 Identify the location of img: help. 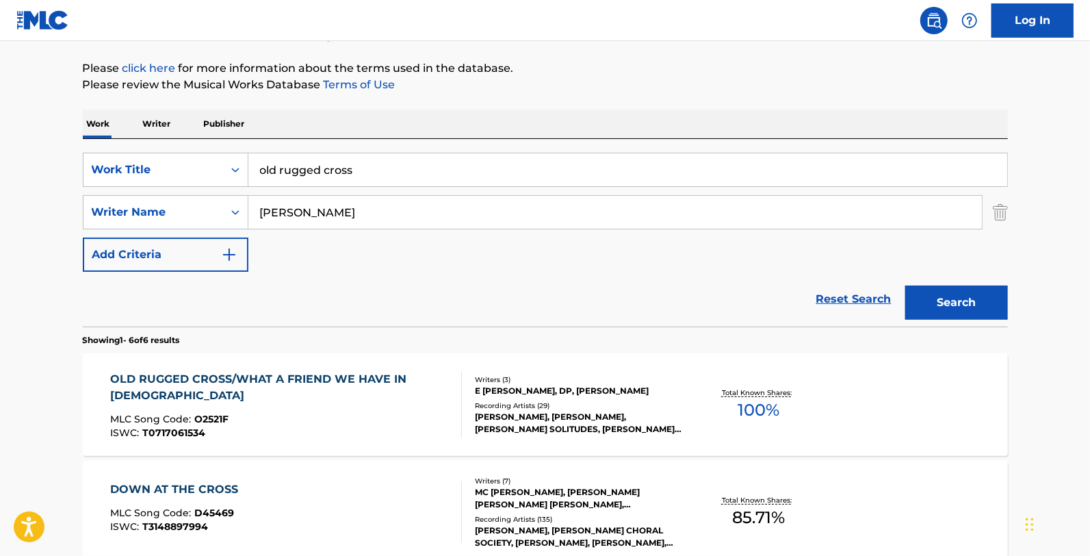
(970, 21).